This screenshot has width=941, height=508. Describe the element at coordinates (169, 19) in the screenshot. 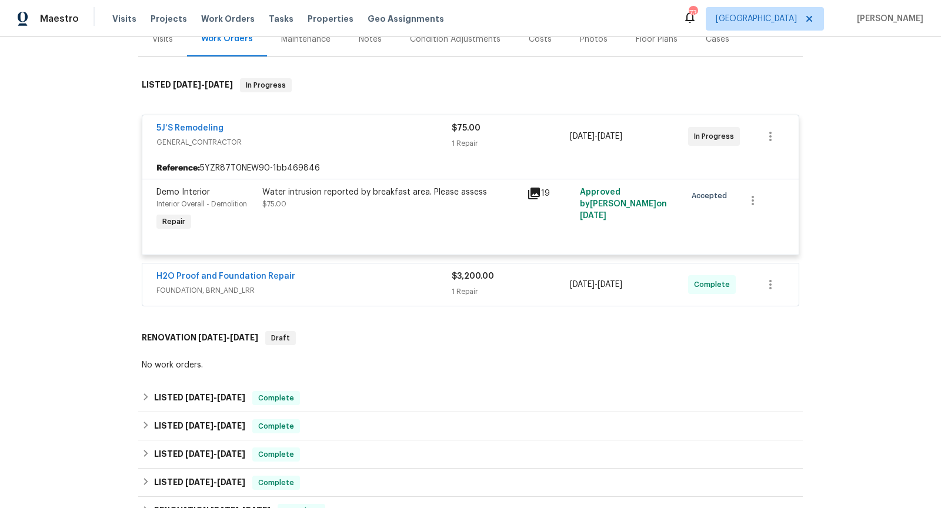

I see `span: Projects` at that location.